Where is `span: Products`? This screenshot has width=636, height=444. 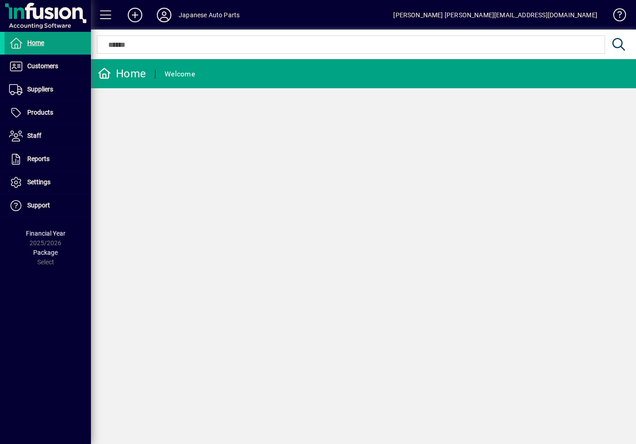
span: Products is located at coordinates (40, 112).